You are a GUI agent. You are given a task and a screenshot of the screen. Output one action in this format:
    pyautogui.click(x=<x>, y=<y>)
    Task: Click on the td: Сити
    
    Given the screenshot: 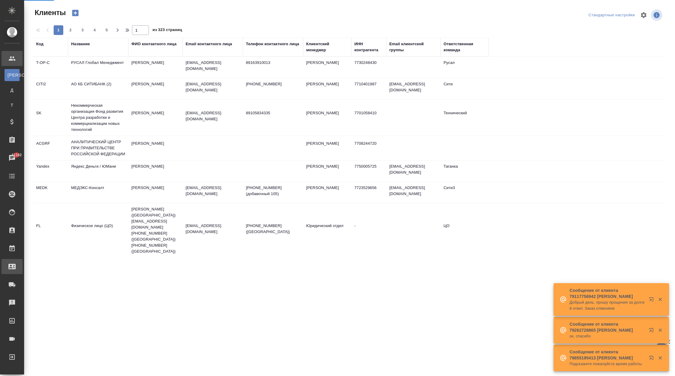 What is the action you would take?
    pyautogui.click(x=464, y=89)
    